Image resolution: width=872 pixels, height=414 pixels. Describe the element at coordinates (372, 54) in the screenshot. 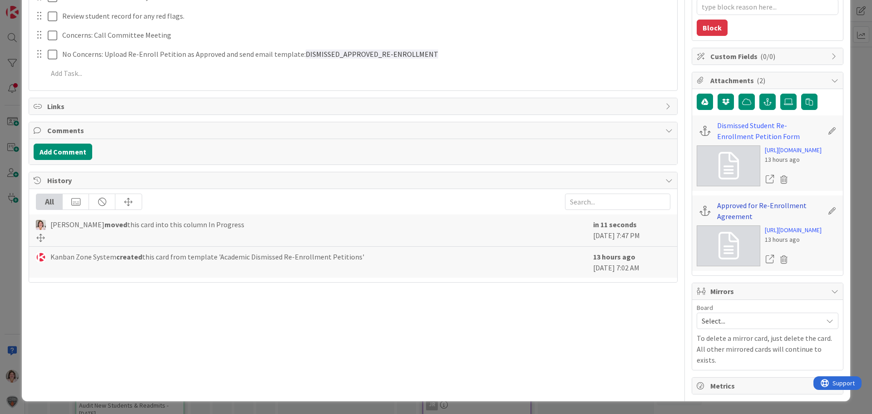

I see `span: DISMISSED_APPROVED_RE-ENROLLMENT` at that location.